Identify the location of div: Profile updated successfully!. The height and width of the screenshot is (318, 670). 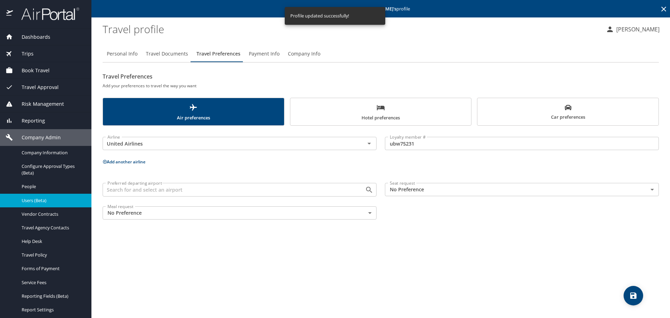
(320, 16).